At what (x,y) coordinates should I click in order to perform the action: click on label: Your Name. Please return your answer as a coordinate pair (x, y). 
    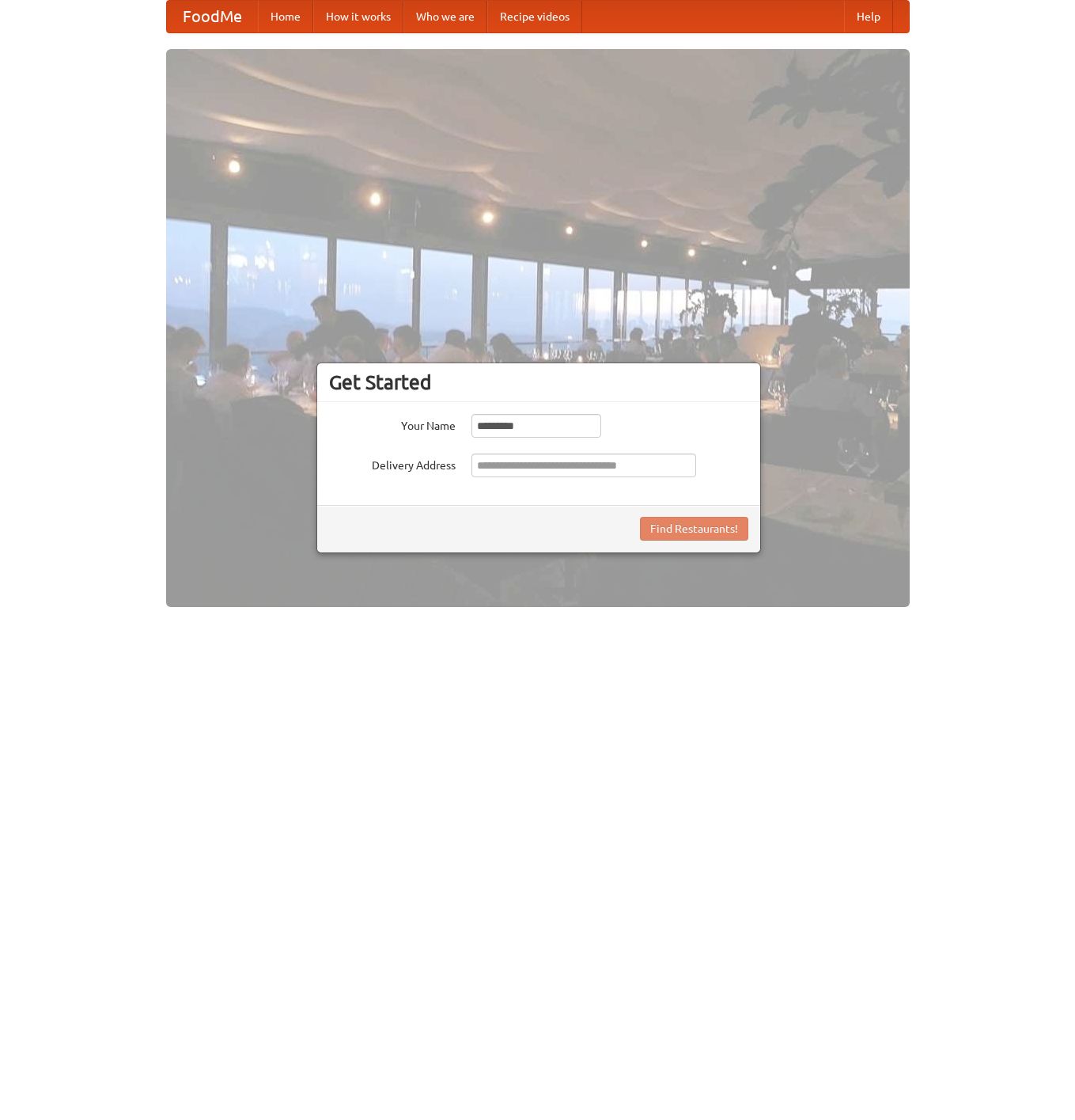
    Looking at the image, I should click on (392, 424).